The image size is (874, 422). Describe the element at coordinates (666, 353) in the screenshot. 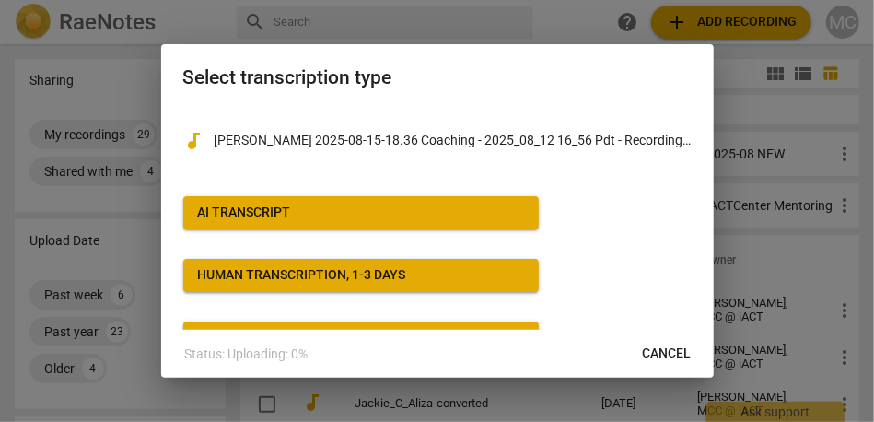

I see `button: Cancel` at that location.